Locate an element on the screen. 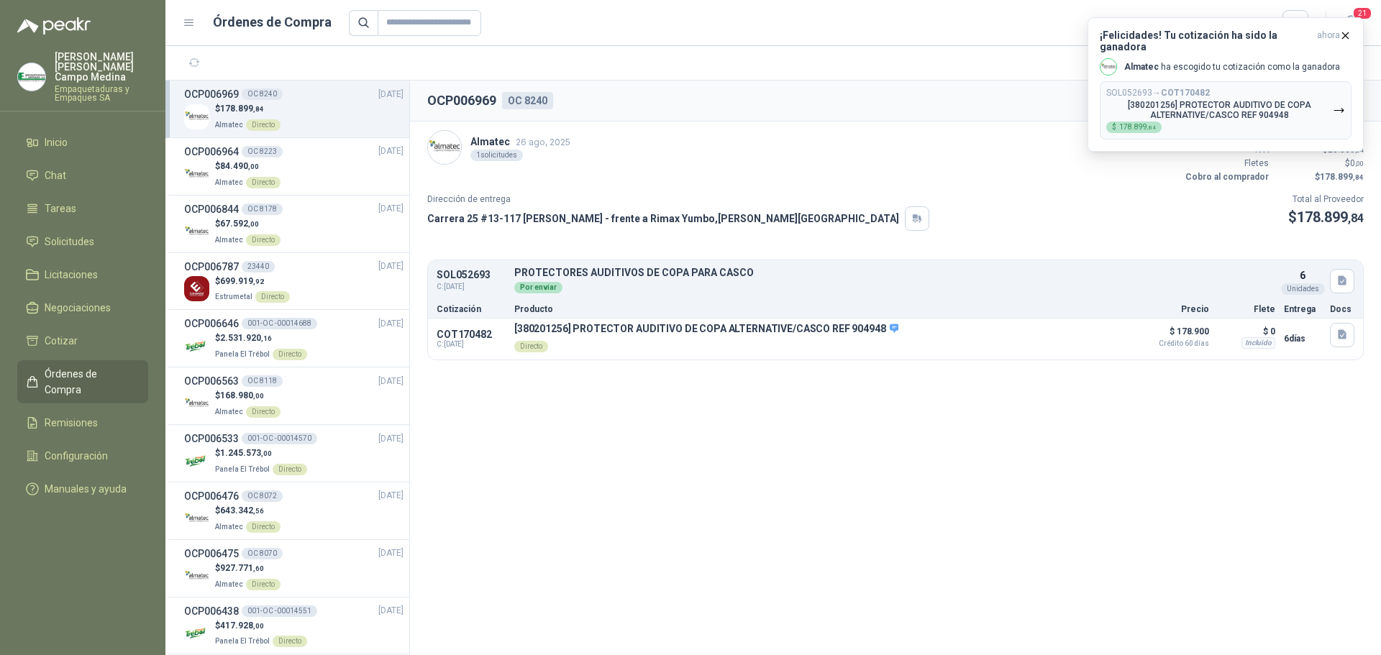  span: Estrumetal is located at coordinates (234, 296).